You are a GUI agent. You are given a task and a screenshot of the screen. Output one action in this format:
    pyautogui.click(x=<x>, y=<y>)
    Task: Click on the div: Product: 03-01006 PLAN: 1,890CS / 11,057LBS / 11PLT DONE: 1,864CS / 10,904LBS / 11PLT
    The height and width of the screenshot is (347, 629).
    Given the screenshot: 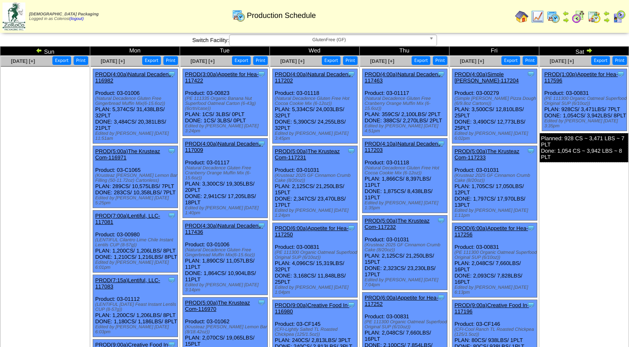 What is the action you would take?
    pyautogui.click(x=225, y=257)
    